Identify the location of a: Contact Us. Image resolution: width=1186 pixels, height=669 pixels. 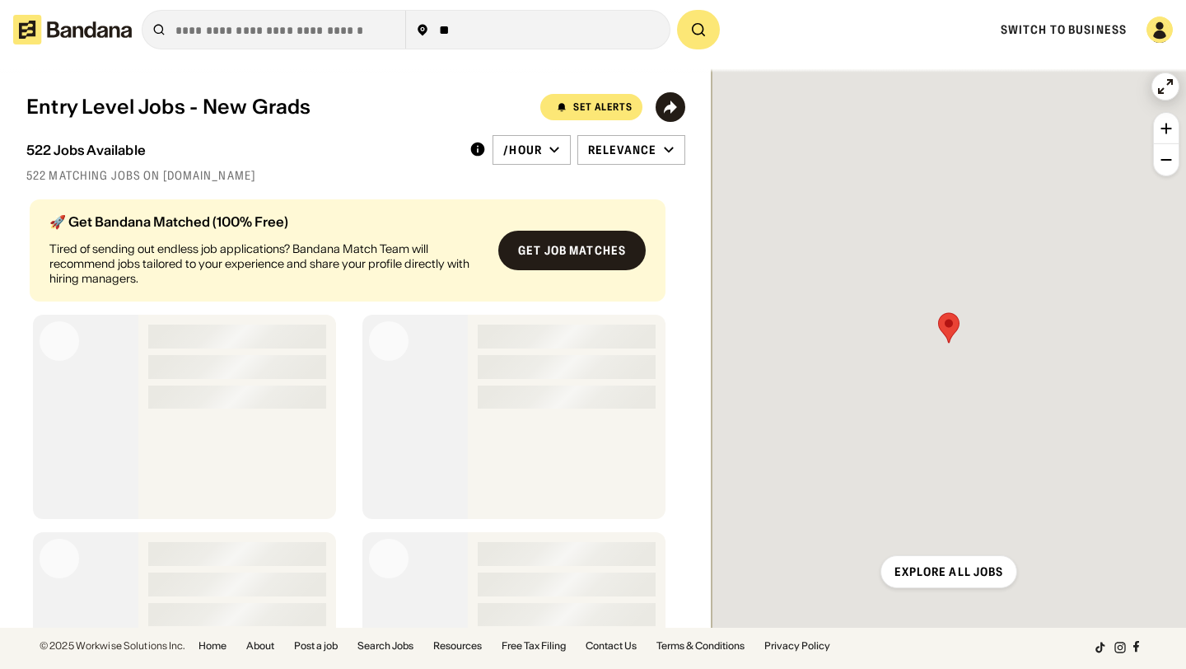
(611, 646).